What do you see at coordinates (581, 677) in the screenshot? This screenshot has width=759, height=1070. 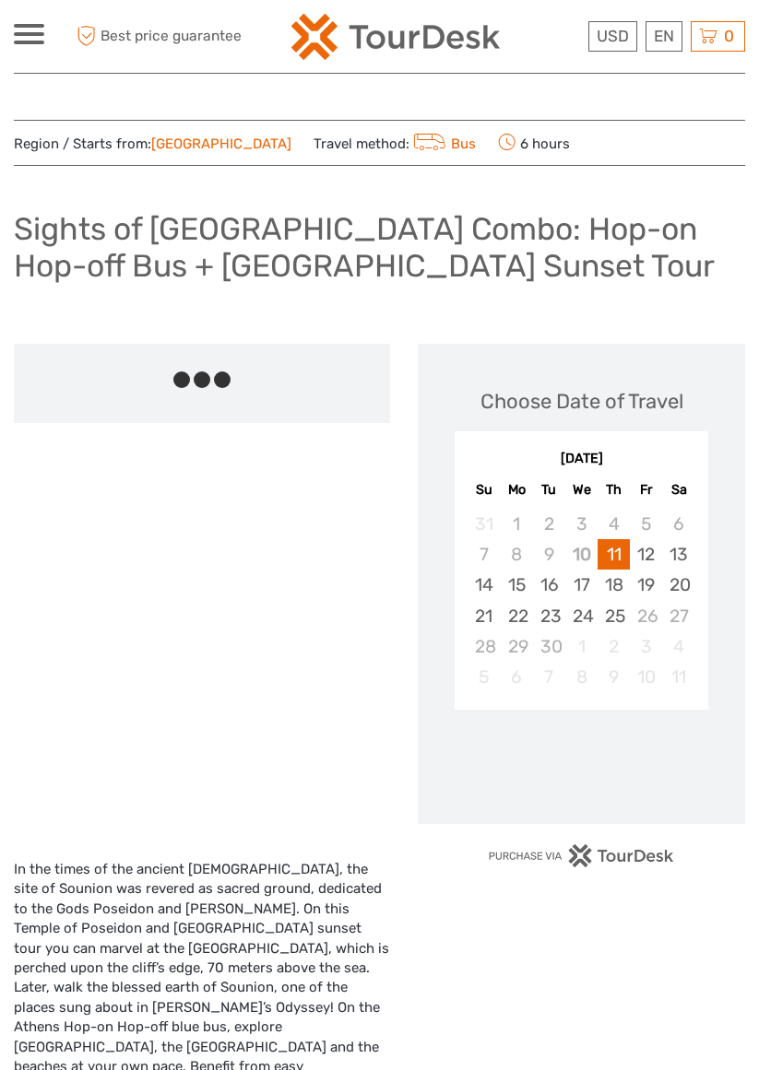 I see `div: Not available Wednesday, October 8th, 2025` at bounding box center [581, 677].